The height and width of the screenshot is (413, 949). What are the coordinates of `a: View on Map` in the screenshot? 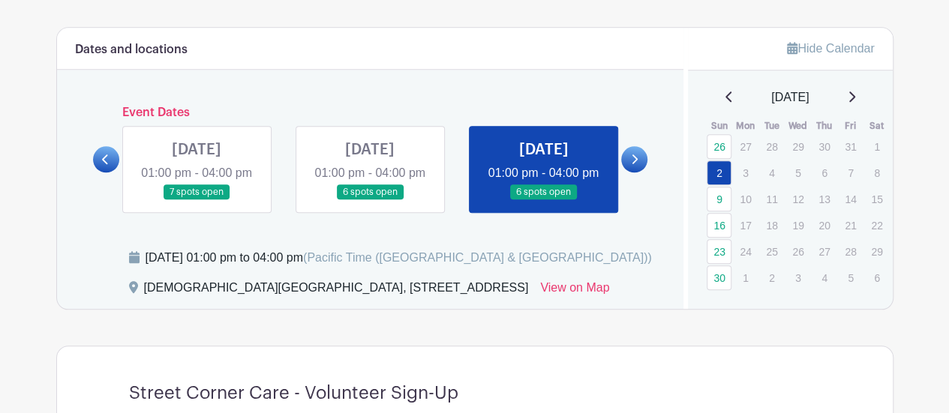 It's located at (574, 291).